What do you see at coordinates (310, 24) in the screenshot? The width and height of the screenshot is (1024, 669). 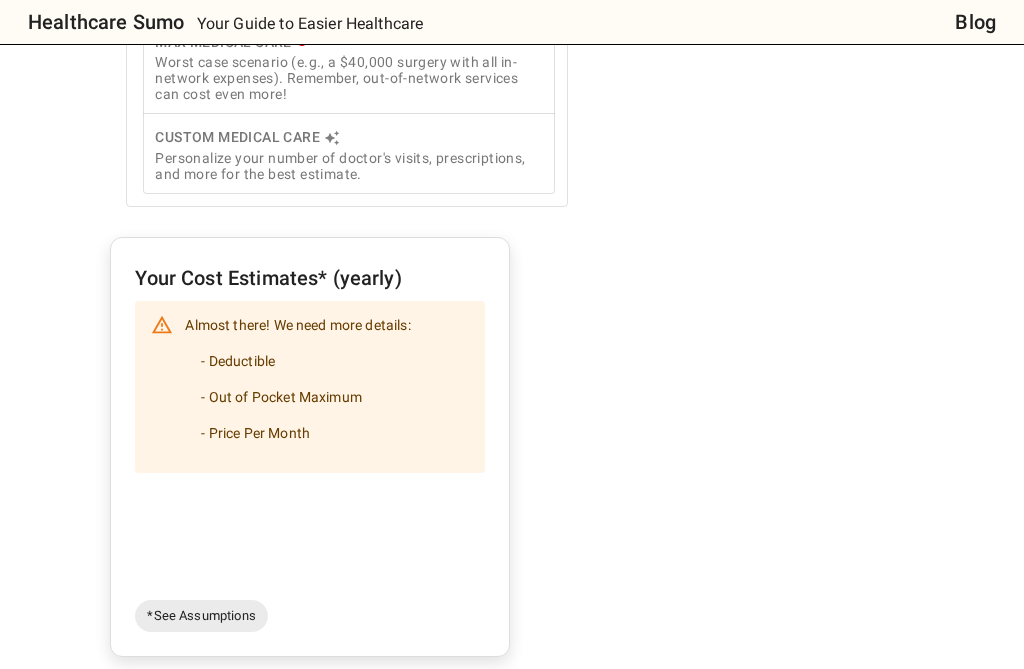 I see `p: Your Guide to Easier Healthcare` at bounding box center [310, 24].